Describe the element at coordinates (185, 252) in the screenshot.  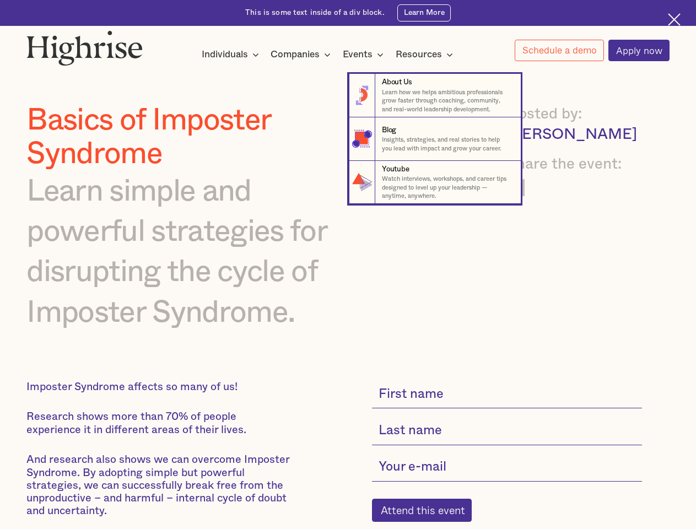
I see `div: Learn simple and powerful strategies for disrupting the cycle of Imposter Syndrome.` at that location.